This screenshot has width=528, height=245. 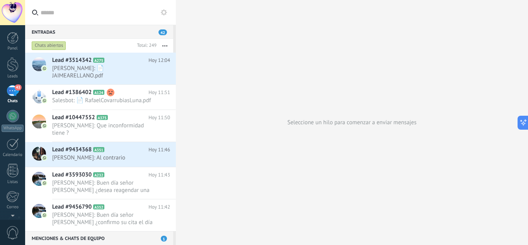 I want to click on div: Correo, so click(x=13, y=207).